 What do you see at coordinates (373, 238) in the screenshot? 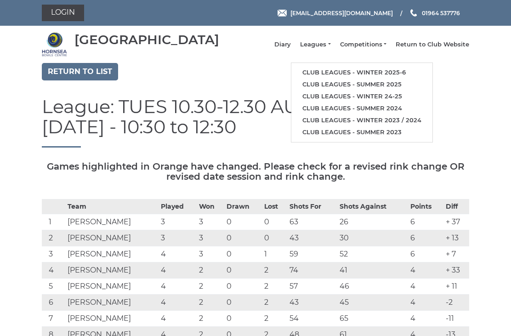
I see `td: 30` at bounding box center [373, 238].